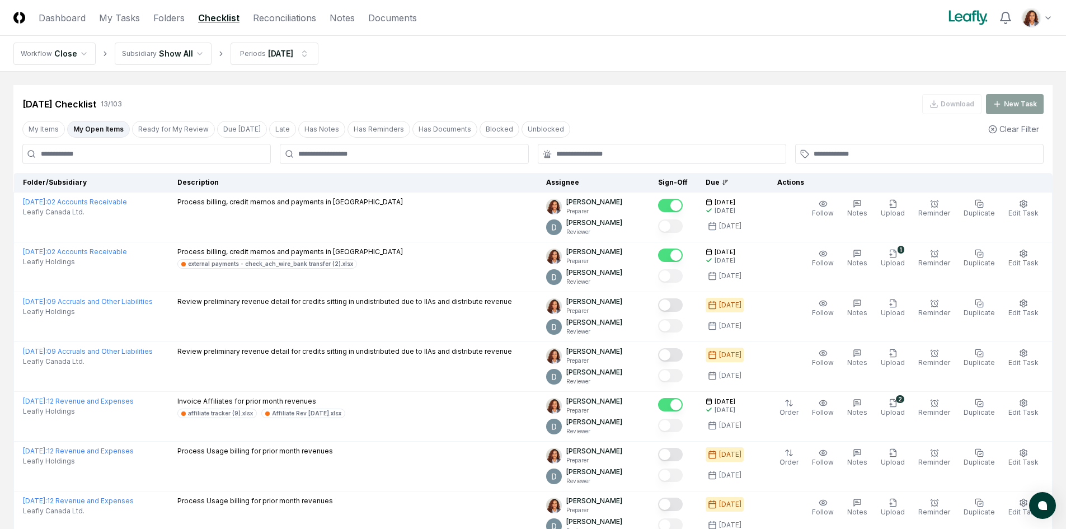 This screenshot has height=529, width=1066. Describe the element at coordinates (789, 408) in the screenshot. I see `button: Order` at that location.